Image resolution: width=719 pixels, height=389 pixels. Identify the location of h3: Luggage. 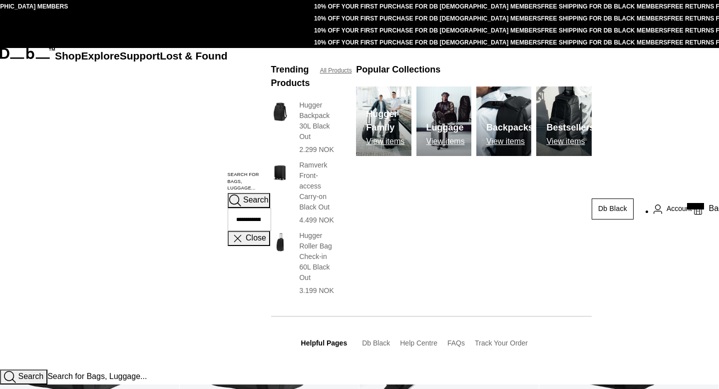
(446, 127).